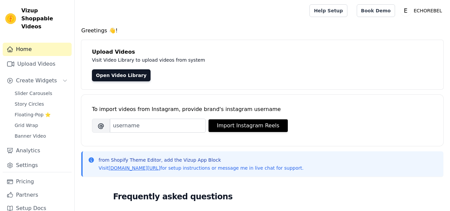 This screenshot has height=211, width=450. What do you see at coordinates (45, 19) in the screenshot?
I see `span: Vizup Shoppable Videos` at bounding box center [45, 19].